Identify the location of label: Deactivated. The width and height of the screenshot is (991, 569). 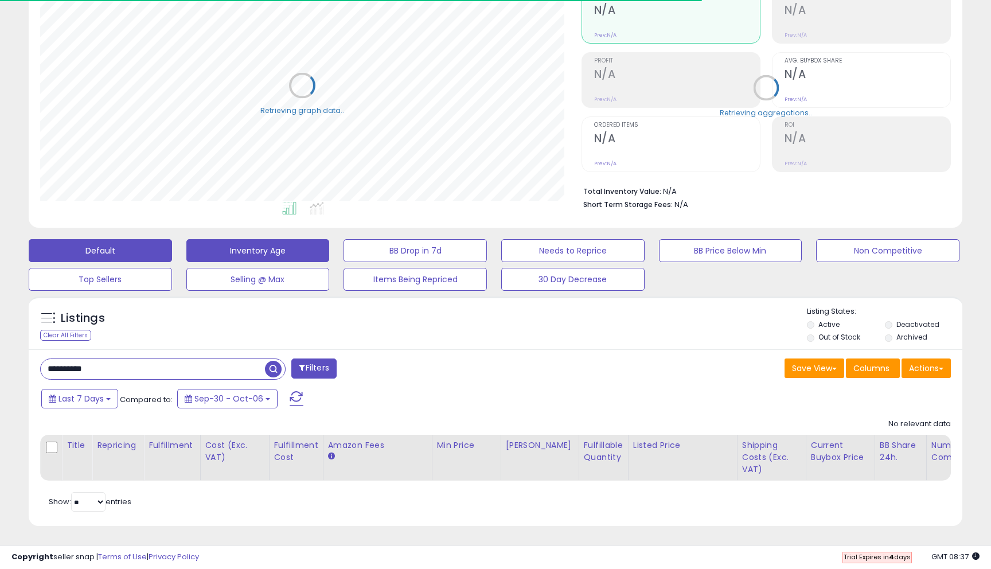
(917, 324).